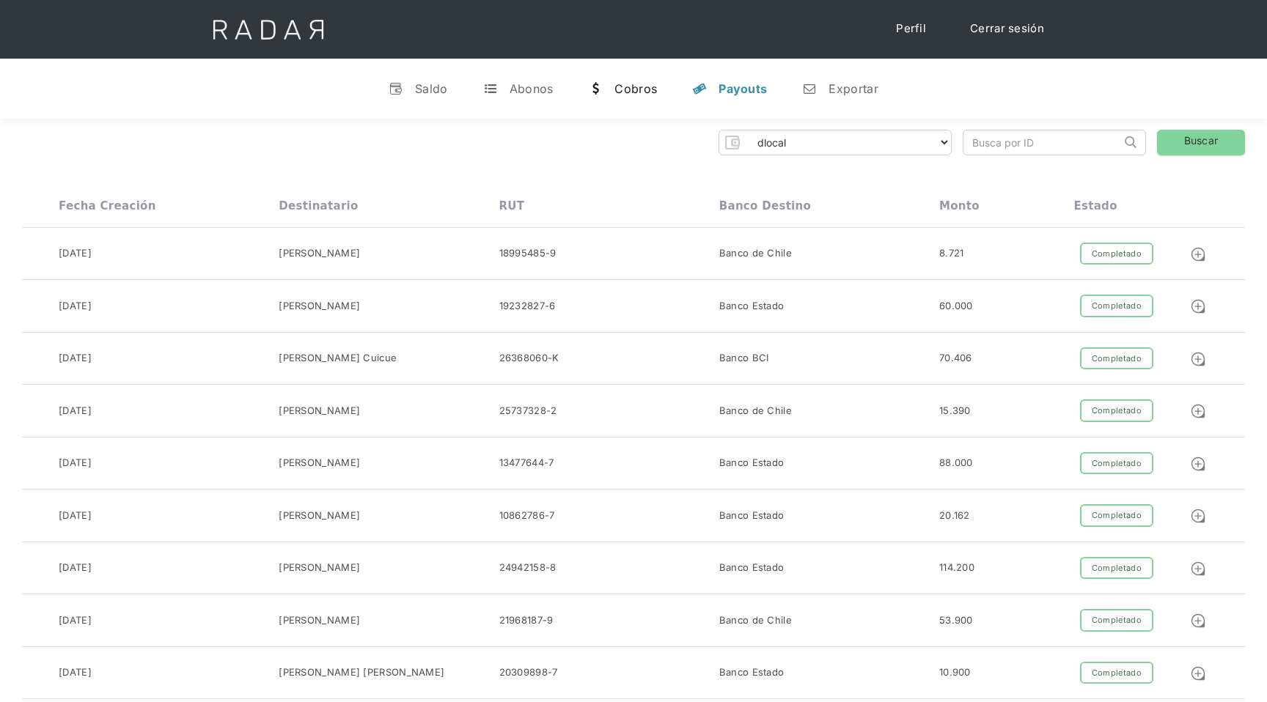 This screenshot has width=1267, height=702. What do you see at coordinates (512, 206) in the screenshot?
I see `div: RUT` at bounding box center [512, 206].